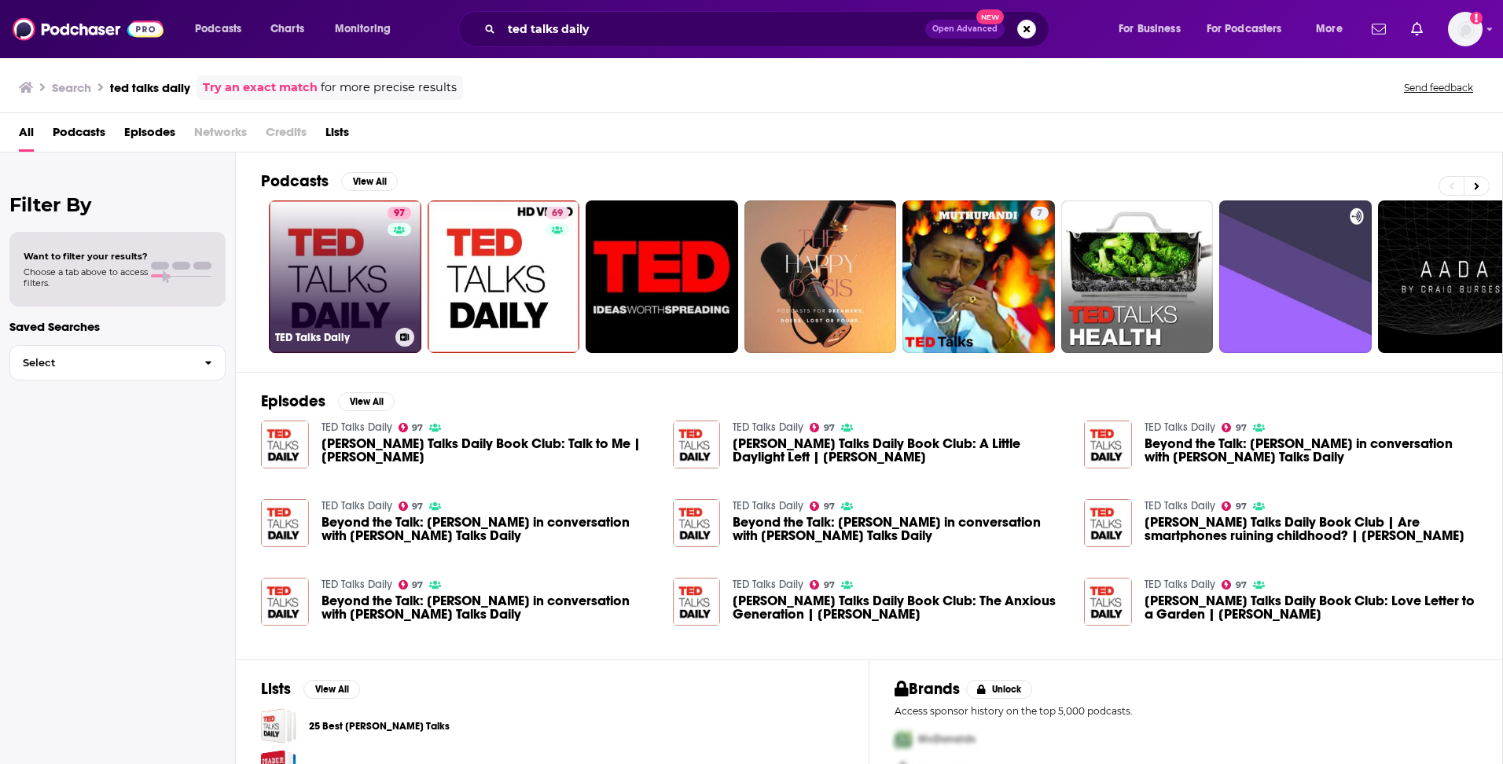  Describe the element at coordinates (769, 29) in the screenshot. I see `div: Search podcasts, credits, & more...` at that location.